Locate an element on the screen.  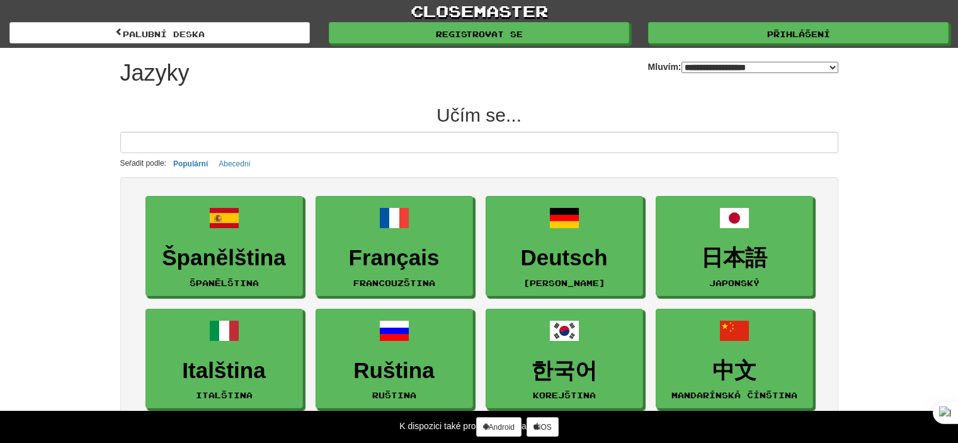
font: Seřadit podle: is located at coordinates (143, 163).